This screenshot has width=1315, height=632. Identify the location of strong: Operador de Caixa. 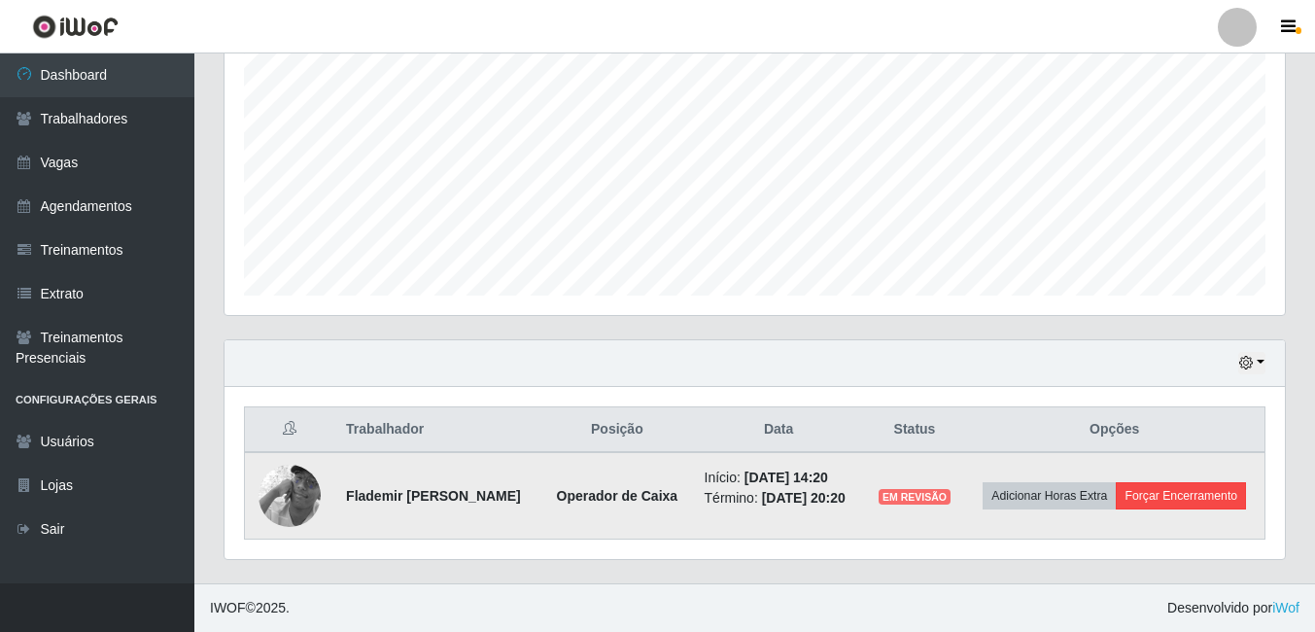
(617, 496).